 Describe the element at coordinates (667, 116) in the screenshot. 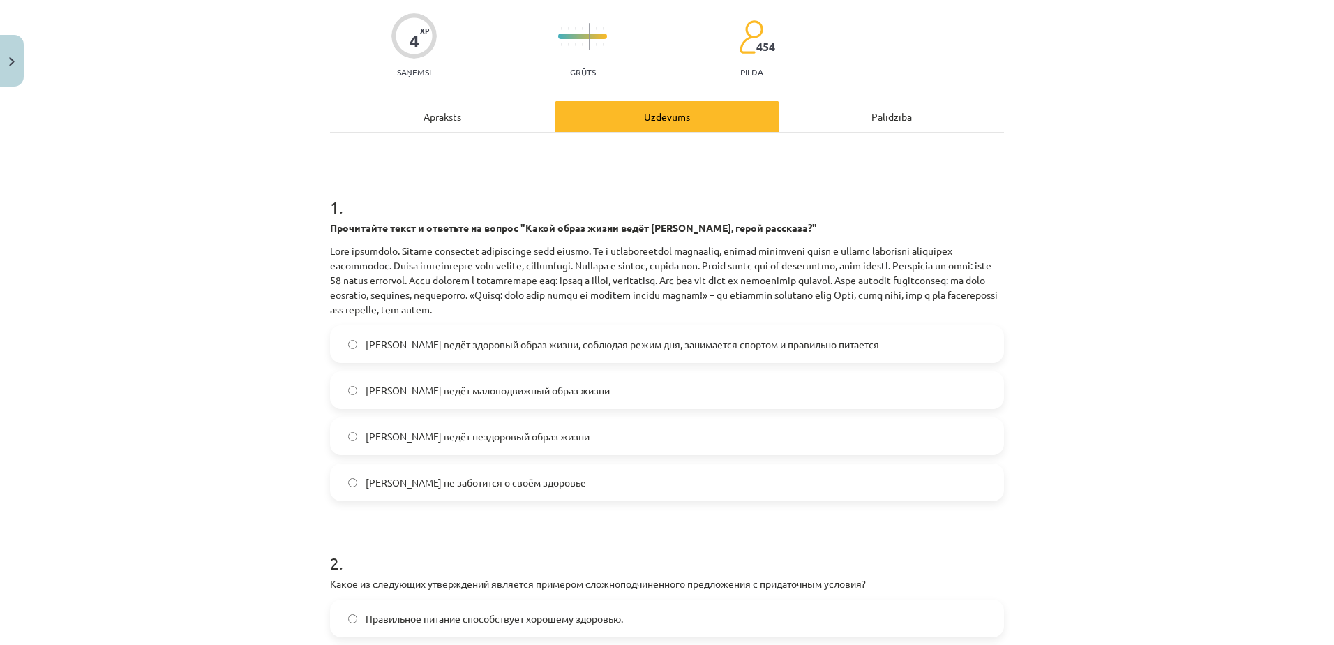

I see `div: Uzdevums` at that location.